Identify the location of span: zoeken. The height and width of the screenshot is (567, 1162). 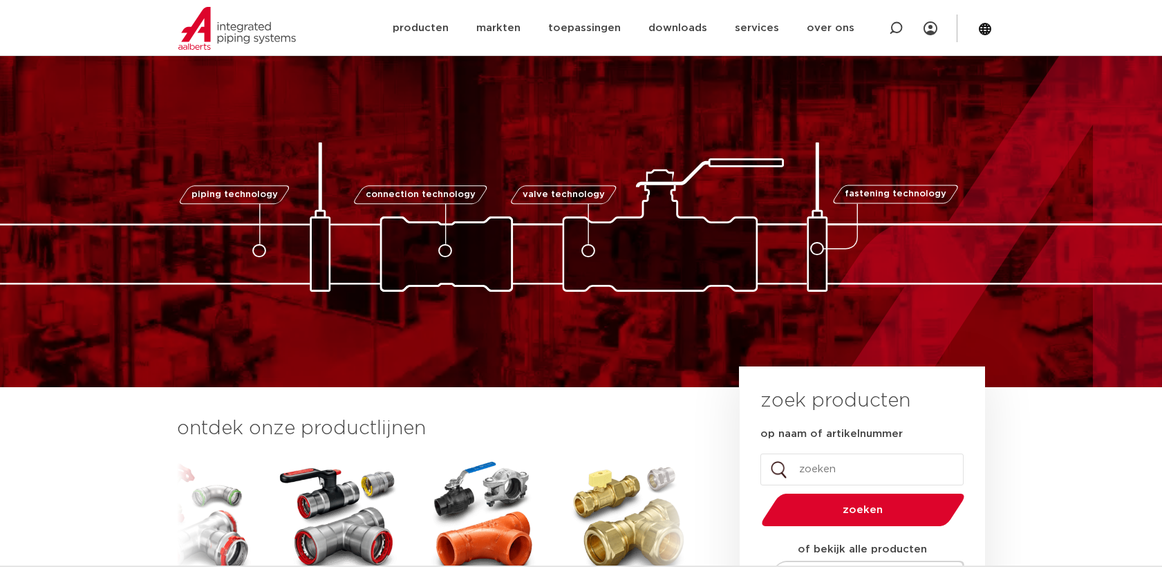
(863, 510).